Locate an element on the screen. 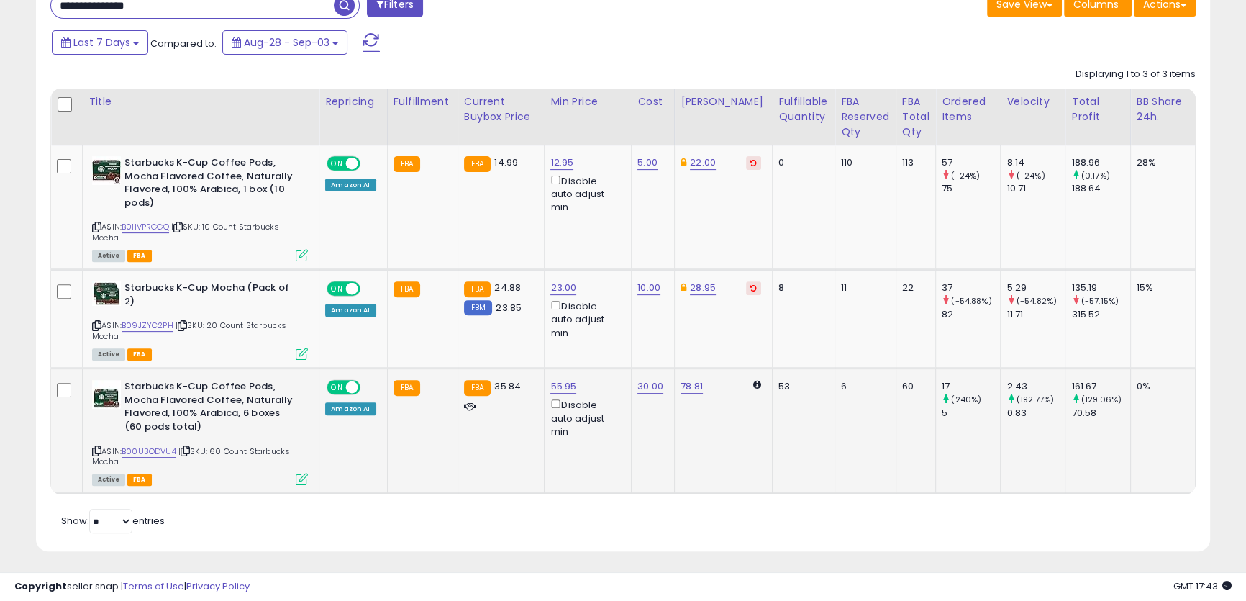 The height and width of the screenshot is (601, 1246). div: 11.71 is located at coordinates (1036, 315).